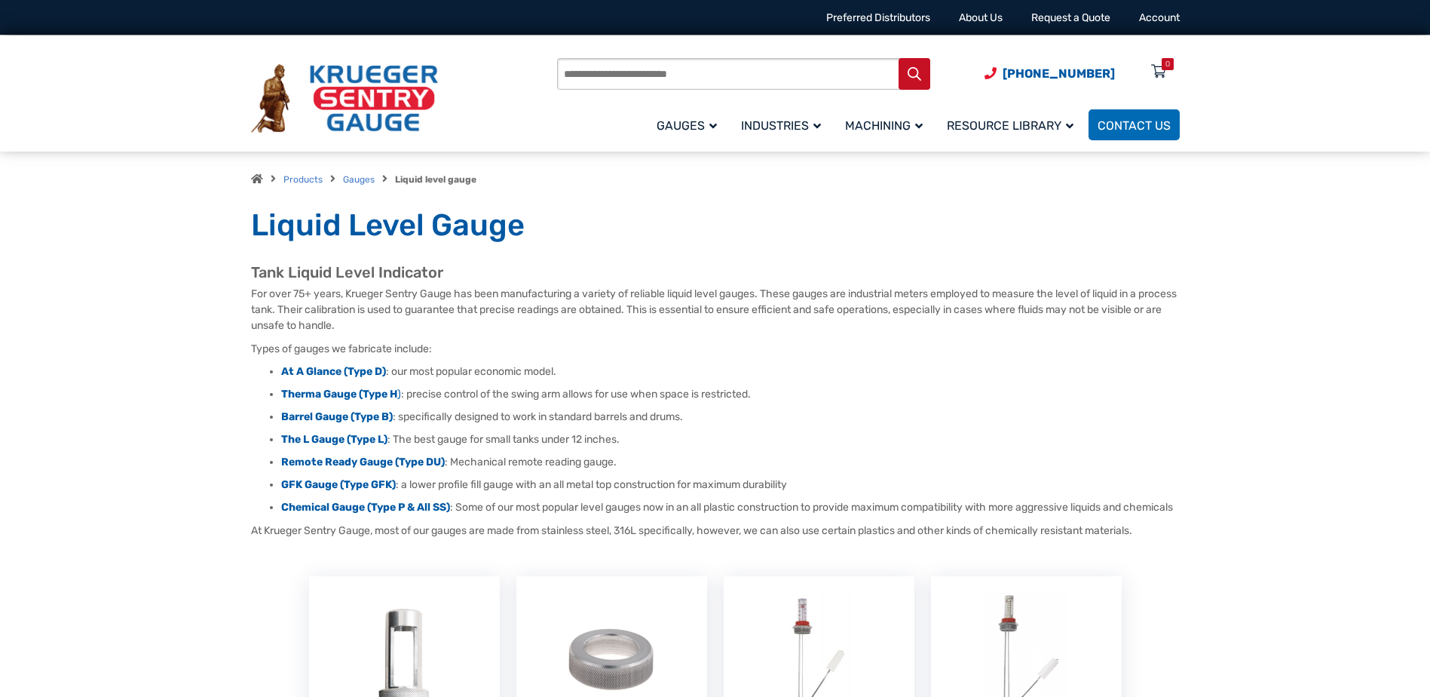 The height and width of the screenshot is (697, 1430). Describe the element at coordinates (731, 462) in the screenshot. I see `li: : Mechanical remote reading gauge.` at that location.